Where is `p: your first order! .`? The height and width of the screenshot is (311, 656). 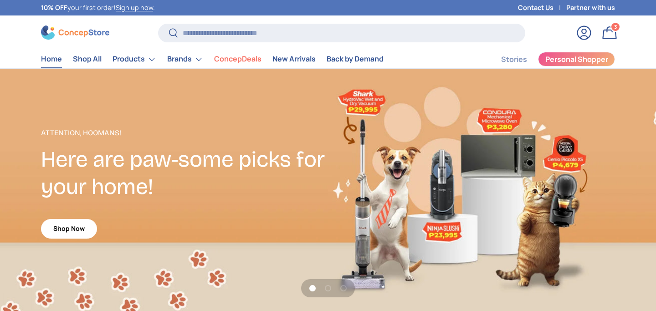 p: your first order! . is located at coordinates (98, 8).